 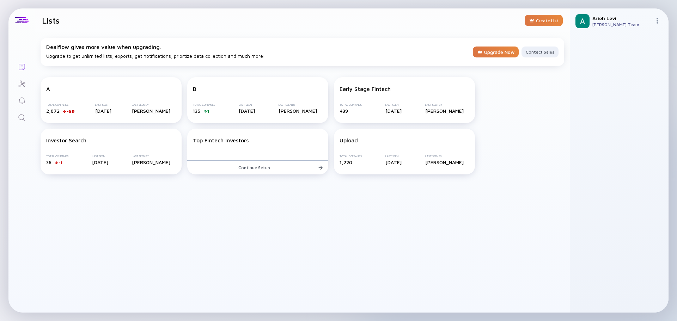 What do you see at coordinates (71, 111) in the screenshot?
I see `div: -59` at bounding box center [71, 111].